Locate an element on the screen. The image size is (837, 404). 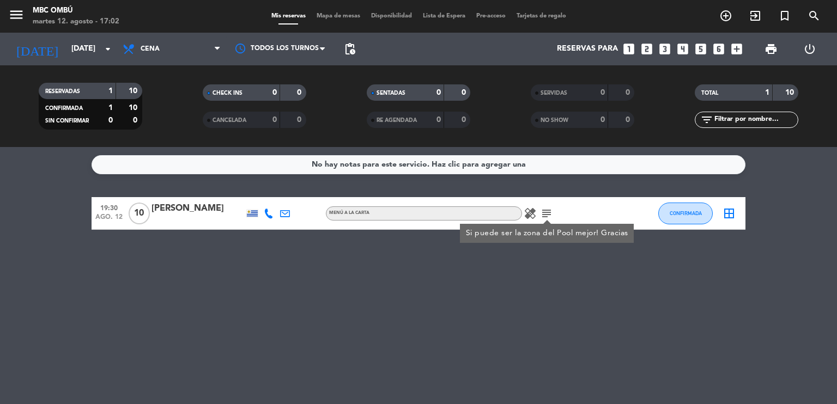
i: add_circle_outline is located at coordinates (726, 16).